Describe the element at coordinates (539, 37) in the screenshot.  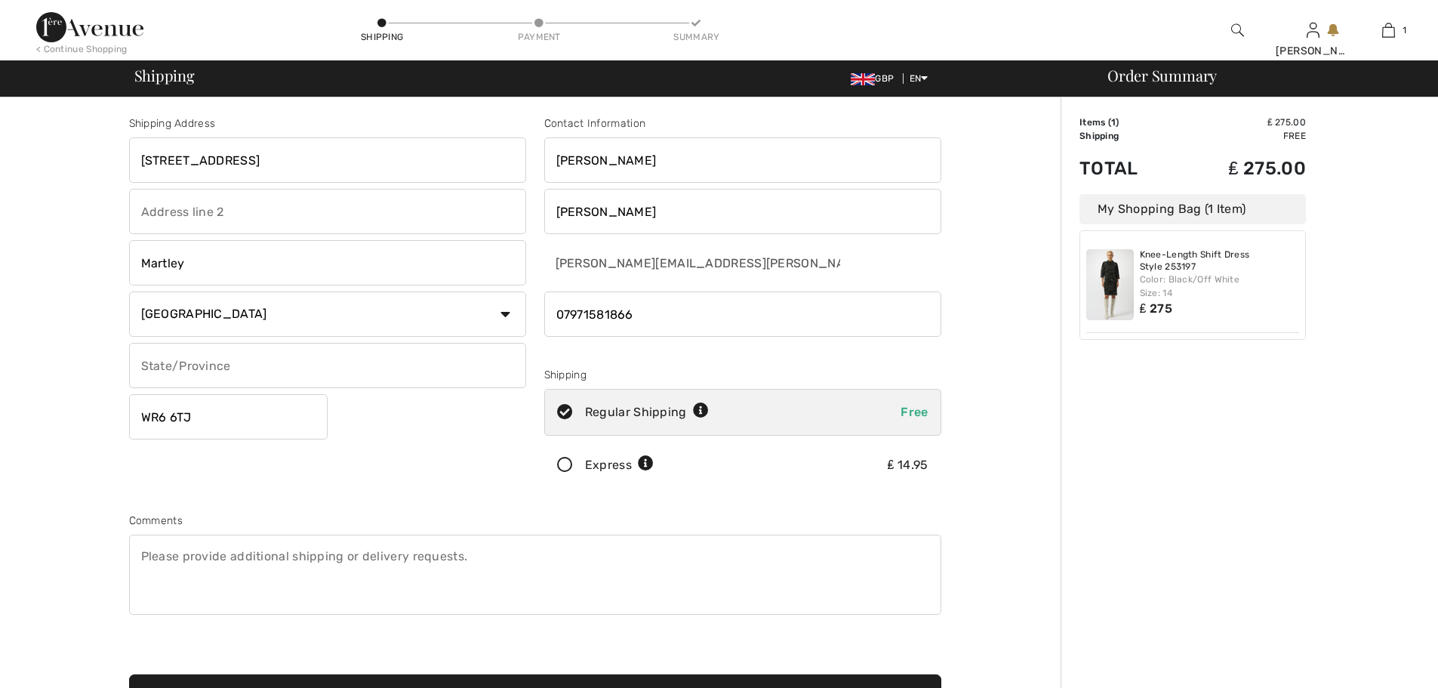
I see `div: Payment` at that location.